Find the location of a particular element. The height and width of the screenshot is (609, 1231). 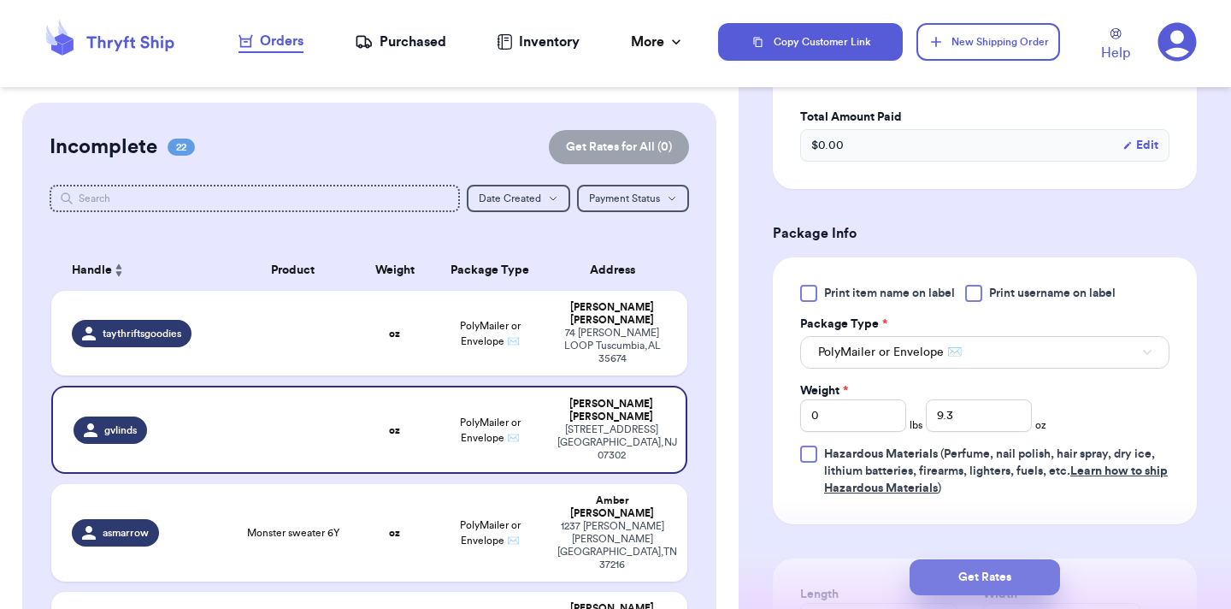

span: Hazardous Materials is located at coordinates (880, 454).